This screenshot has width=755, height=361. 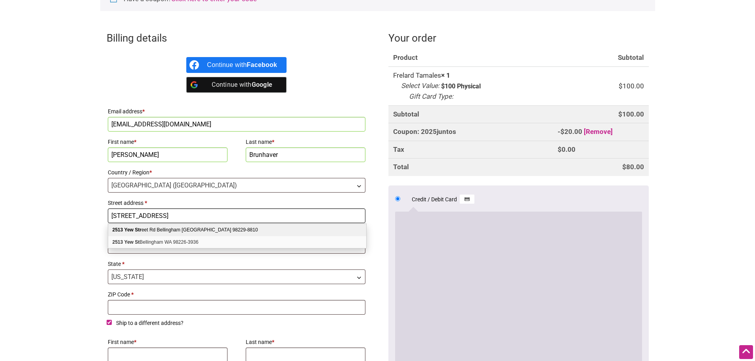 I want to click on p: $100, so click(x=448, y=86).